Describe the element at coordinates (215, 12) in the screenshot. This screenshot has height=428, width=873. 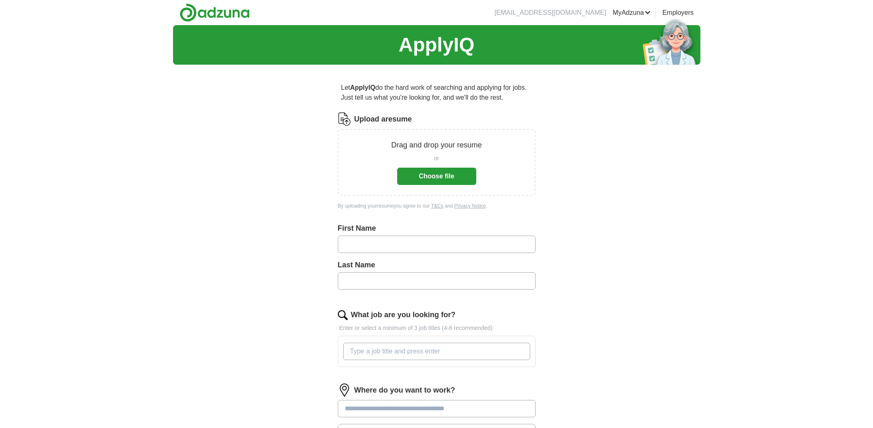
I see `img: Adzuna logo` at that location.